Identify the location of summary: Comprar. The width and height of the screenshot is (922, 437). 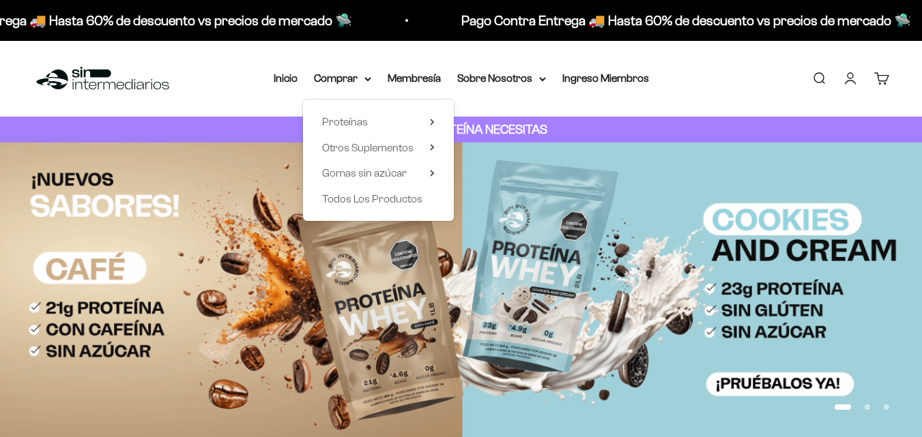
(342, 78).